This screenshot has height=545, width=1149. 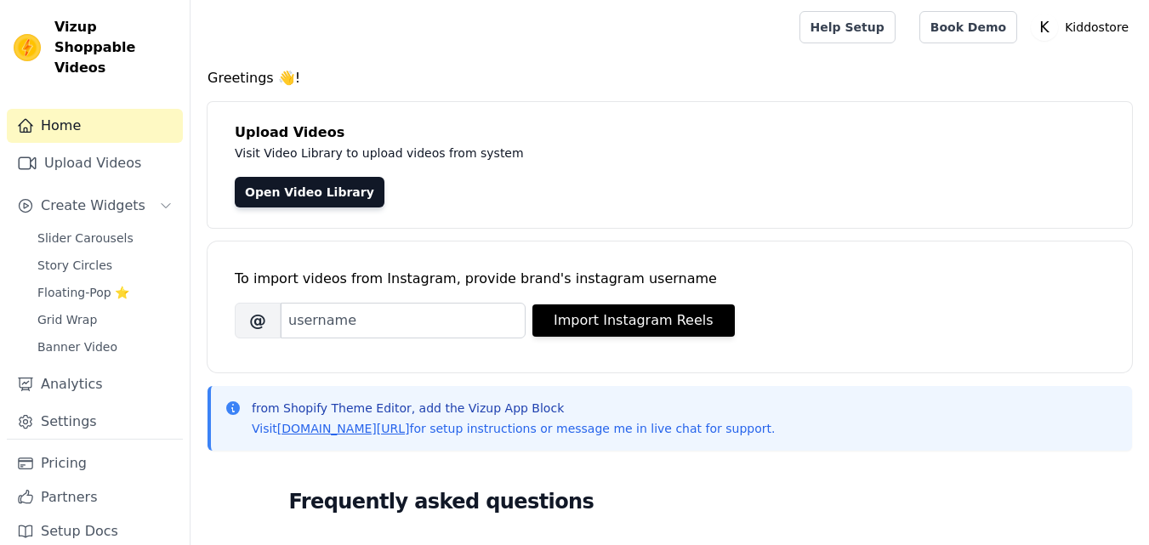 I want to click on p: Kiddostore, so click(x=1096, y=27).